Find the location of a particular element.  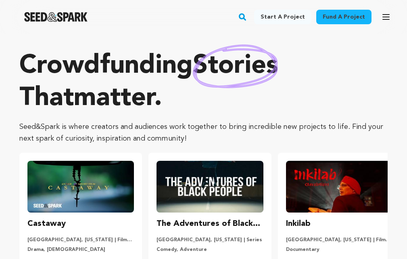

a: Seed&Spark Homepage is located at coordinates (56, 17).